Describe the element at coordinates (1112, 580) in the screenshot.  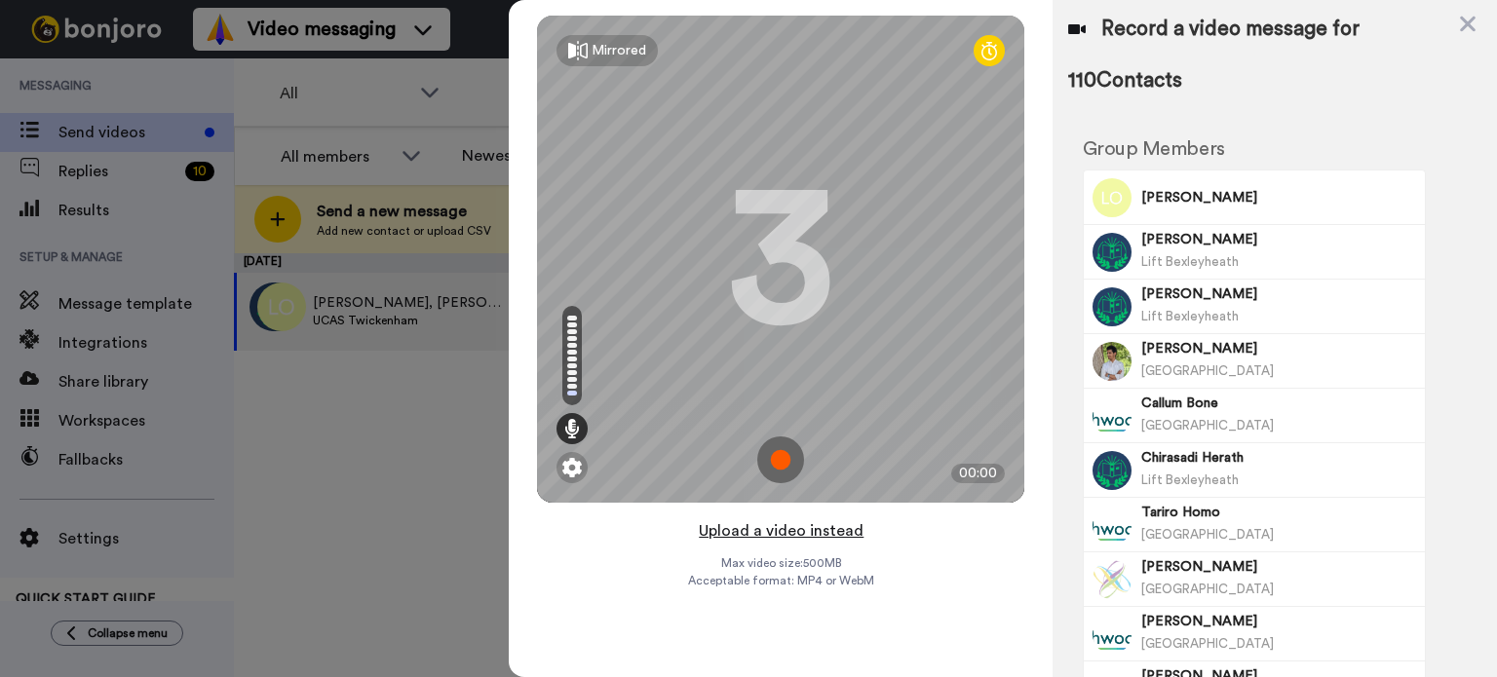
I see `img: Image of Ayesha Imran` at that location.